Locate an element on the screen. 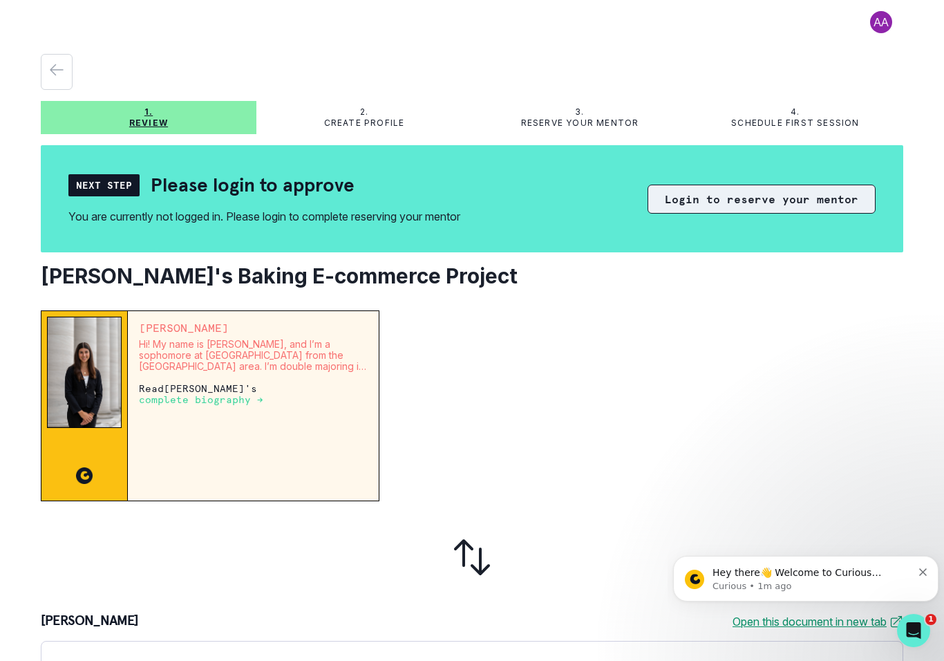 The image size is (944, 661). p: 2. is located at coordinates (364, 112).